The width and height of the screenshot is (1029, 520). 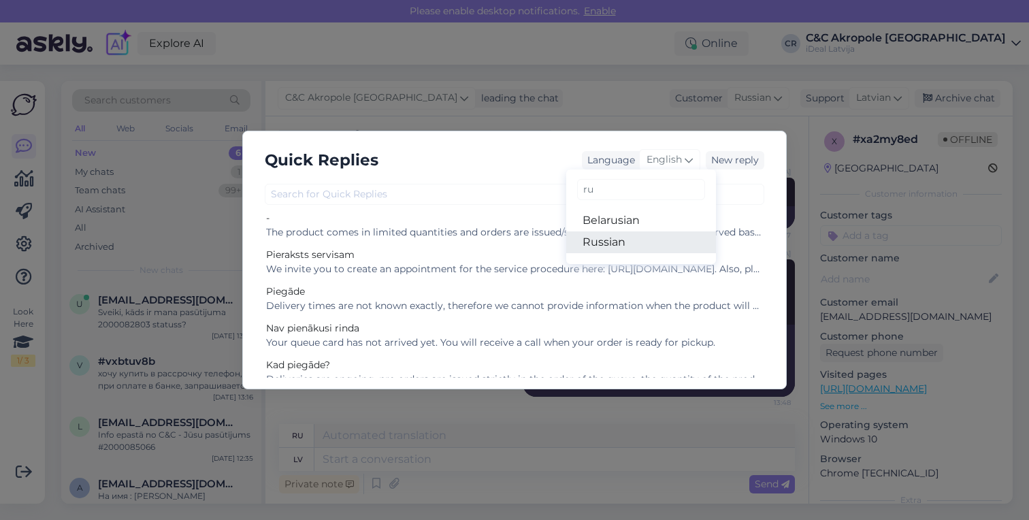 What do you see at coordinates (515, 328) in the screenshot?
I see `div: Nav pienākusi rinda` at bounding box center [515, 328].